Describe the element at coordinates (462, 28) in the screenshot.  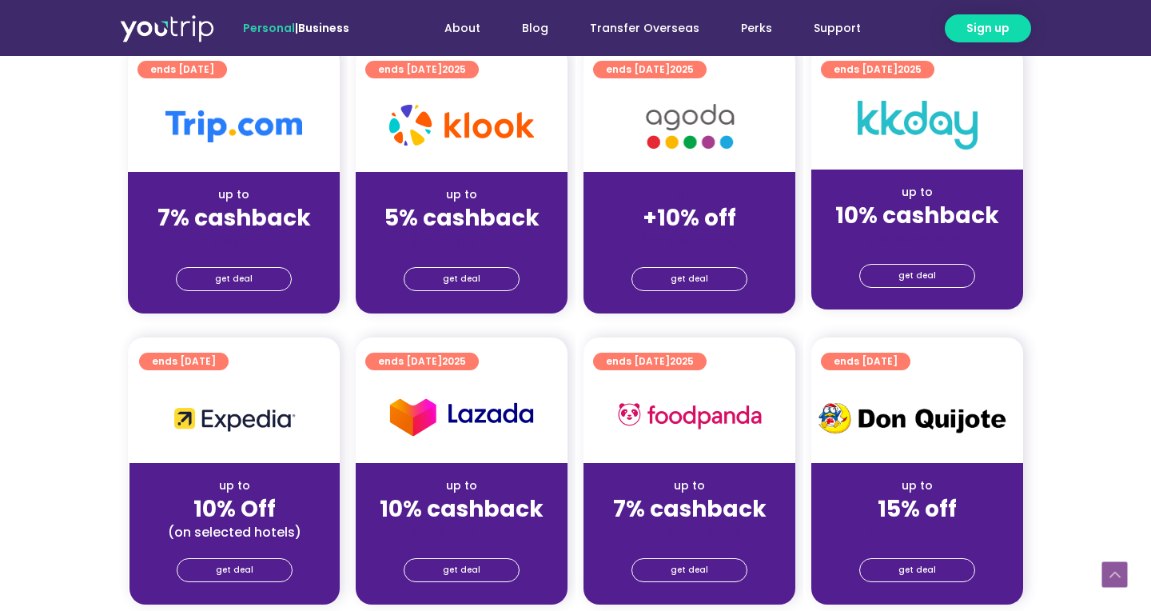
I see `a: About` at that location.